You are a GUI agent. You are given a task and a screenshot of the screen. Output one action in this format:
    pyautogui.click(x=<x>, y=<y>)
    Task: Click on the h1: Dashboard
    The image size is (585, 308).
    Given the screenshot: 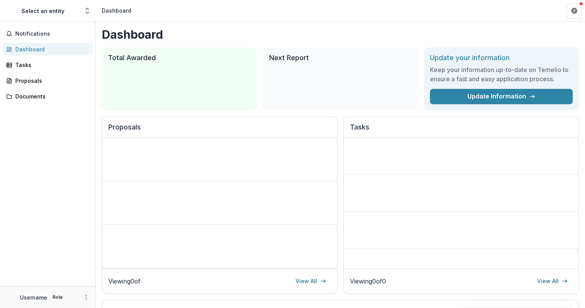 What is the action you would take?
    pyautogui.click(x=340, y=34)
    